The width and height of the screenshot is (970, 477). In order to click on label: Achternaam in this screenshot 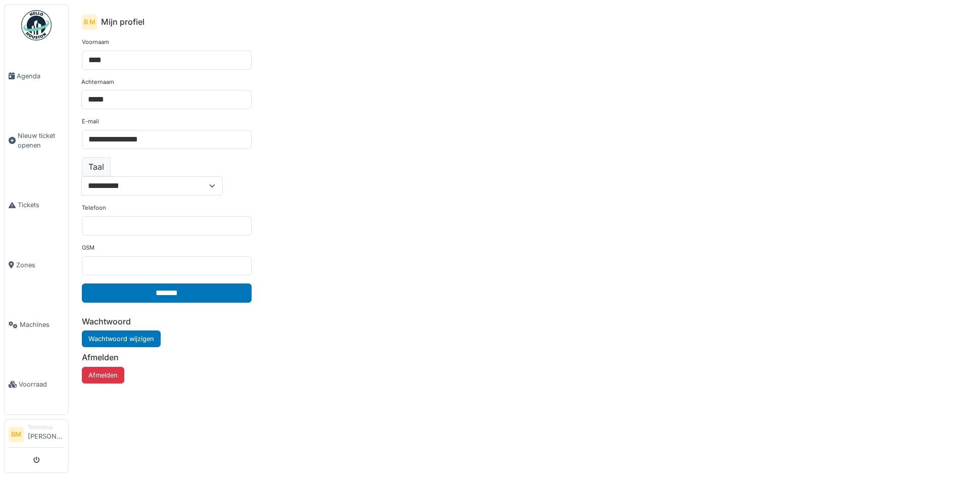, I will do `click(98, 82)`.